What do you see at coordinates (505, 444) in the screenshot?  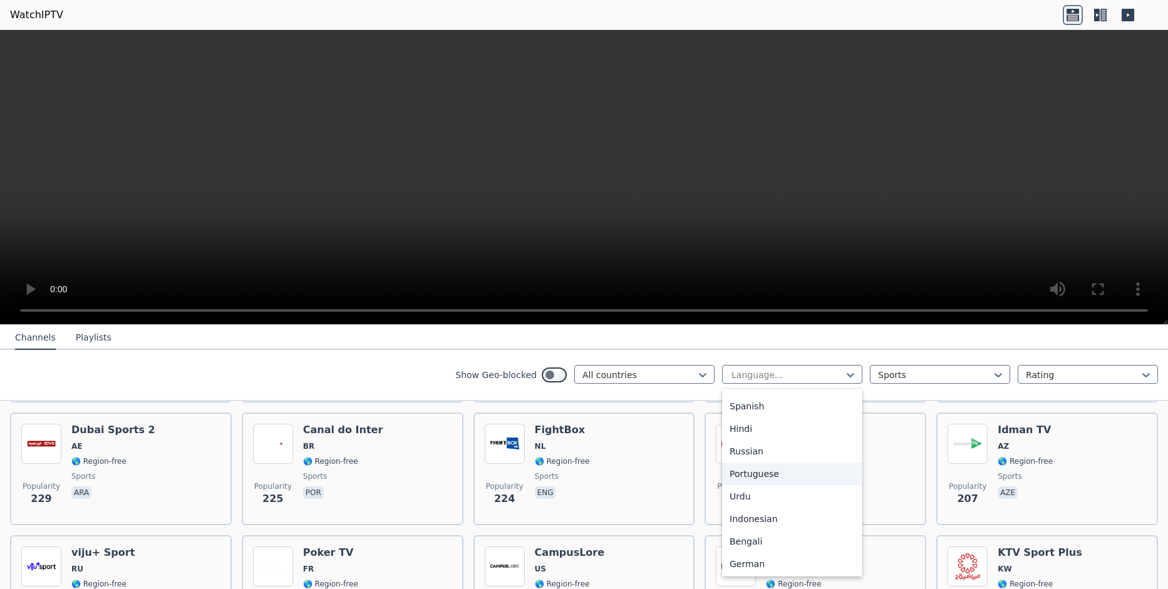 I see `img: FightBox` at bounding box center [505, 444].